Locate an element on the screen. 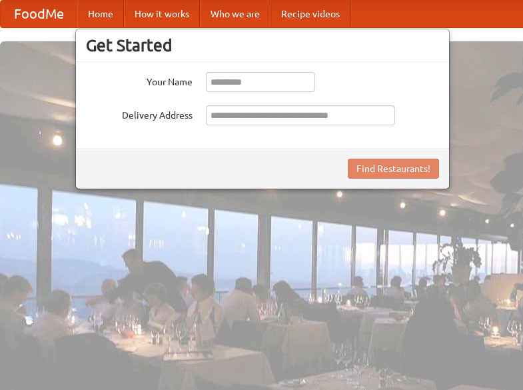 This screenshot has width=523, height=390. a: FoodMe is located at coordinates (39, 14).